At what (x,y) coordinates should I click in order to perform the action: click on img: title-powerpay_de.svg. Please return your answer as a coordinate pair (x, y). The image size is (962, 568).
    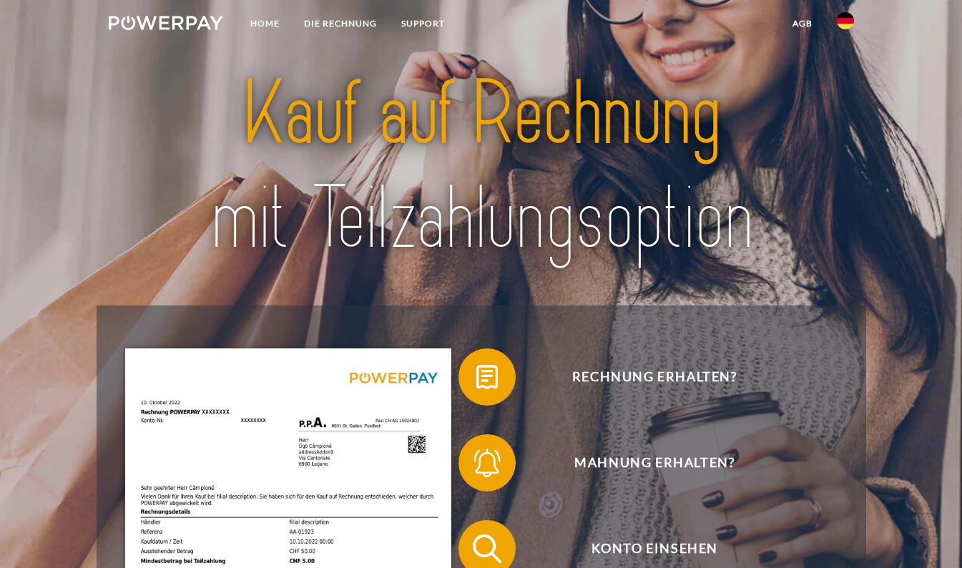
    Looking at the image, I should click on (481, 166).